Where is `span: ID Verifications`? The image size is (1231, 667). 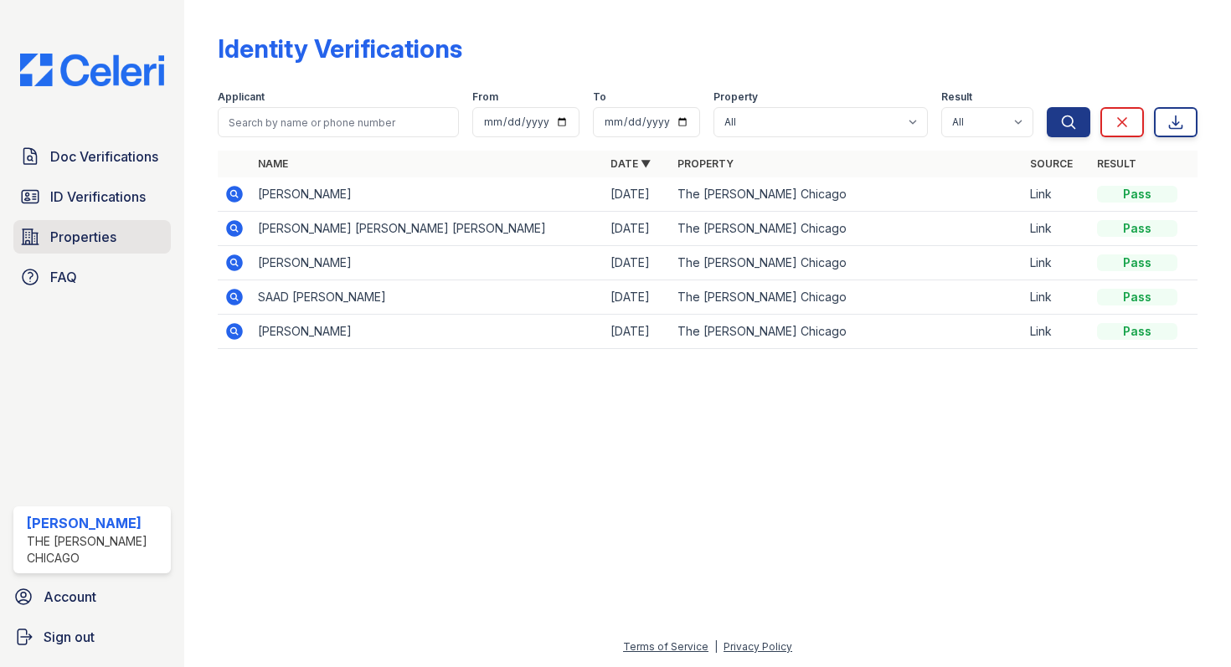 span: ID Verifications is located at coordinates (98, 197).